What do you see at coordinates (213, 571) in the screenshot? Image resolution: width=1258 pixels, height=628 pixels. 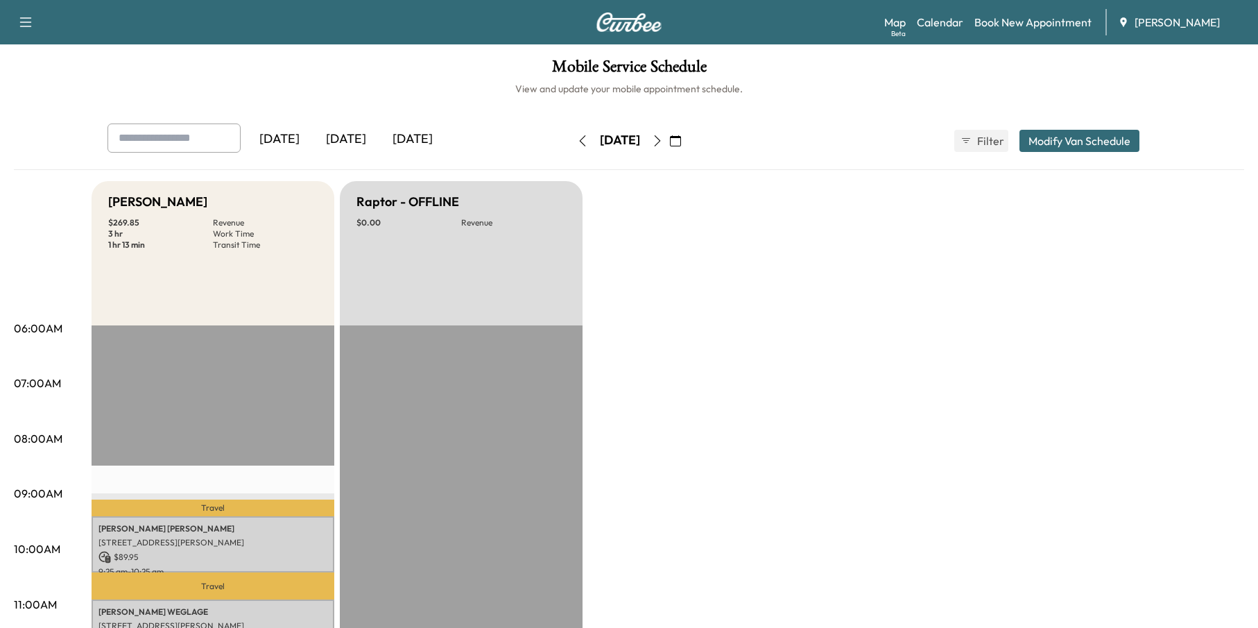 I see `p: 9:25 am - 10:25 am` at bounding box center [213, 571].